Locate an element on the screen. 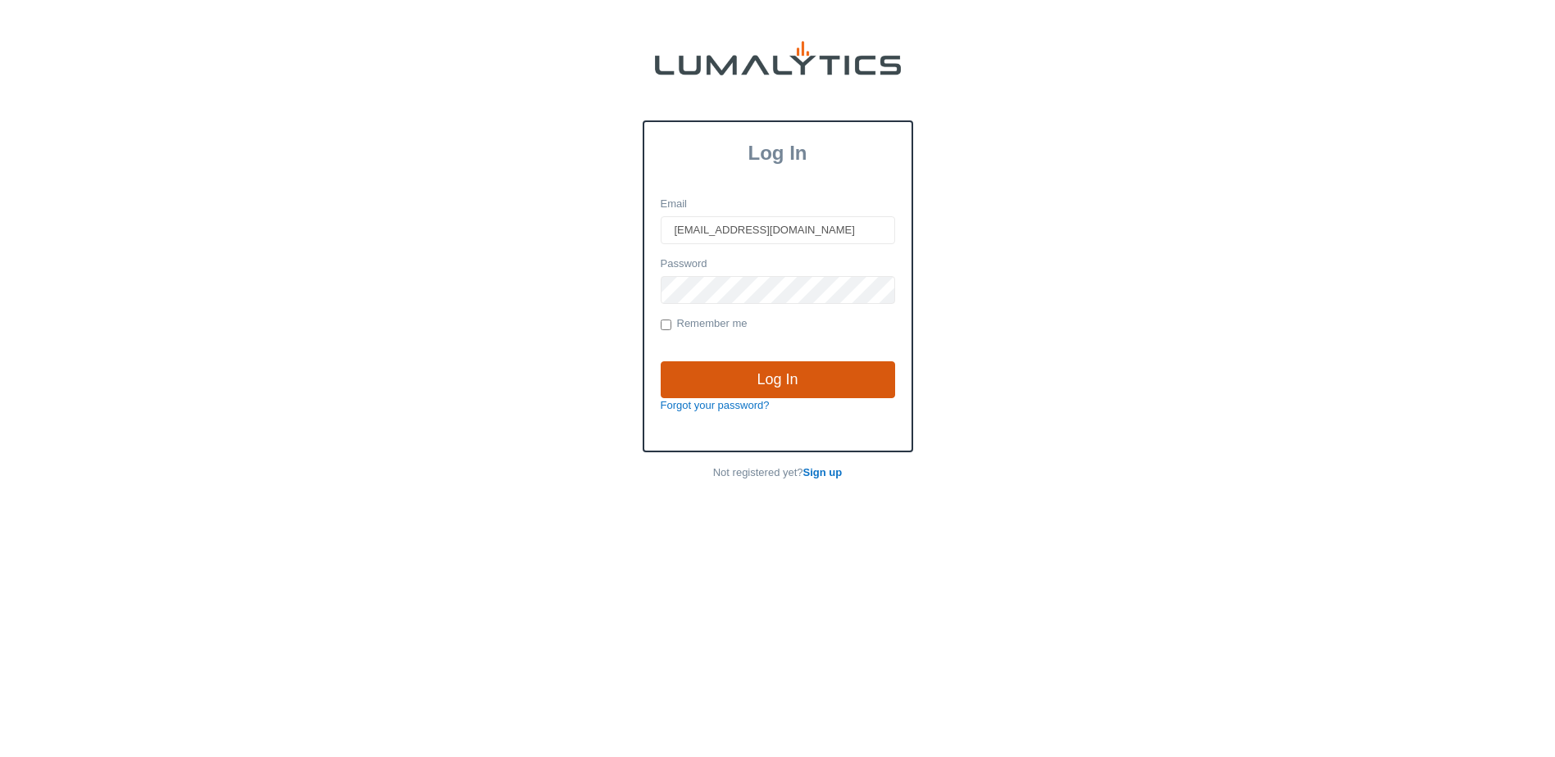  img: lumalytics-black-e9b537c871f77d9ce8d3a6940f85695cd68c596e3f819dc492052d1098752254.png is located at coordinates (778, 58).